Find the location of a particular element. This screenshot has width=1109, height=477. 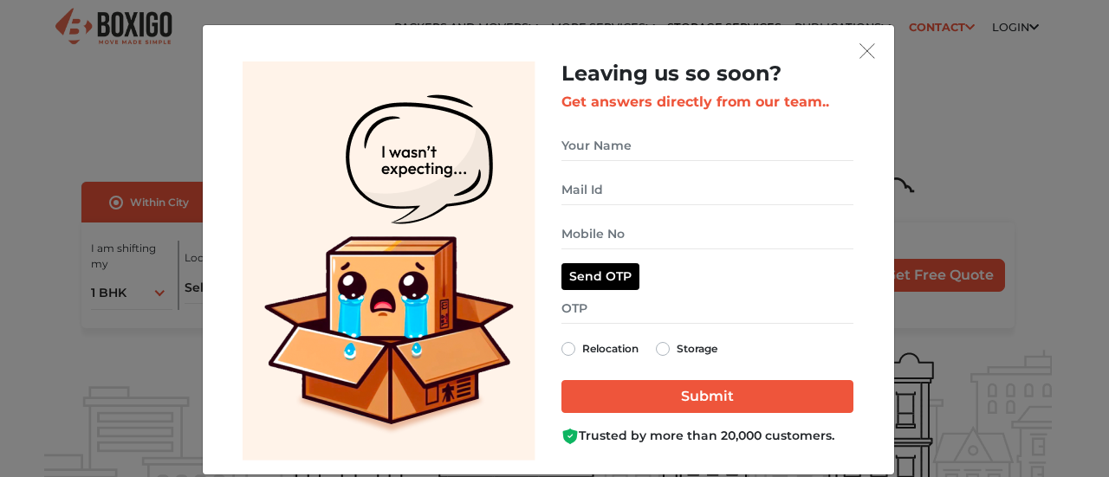

img: Lead Welcome Image is located at coordinates (389, 261).